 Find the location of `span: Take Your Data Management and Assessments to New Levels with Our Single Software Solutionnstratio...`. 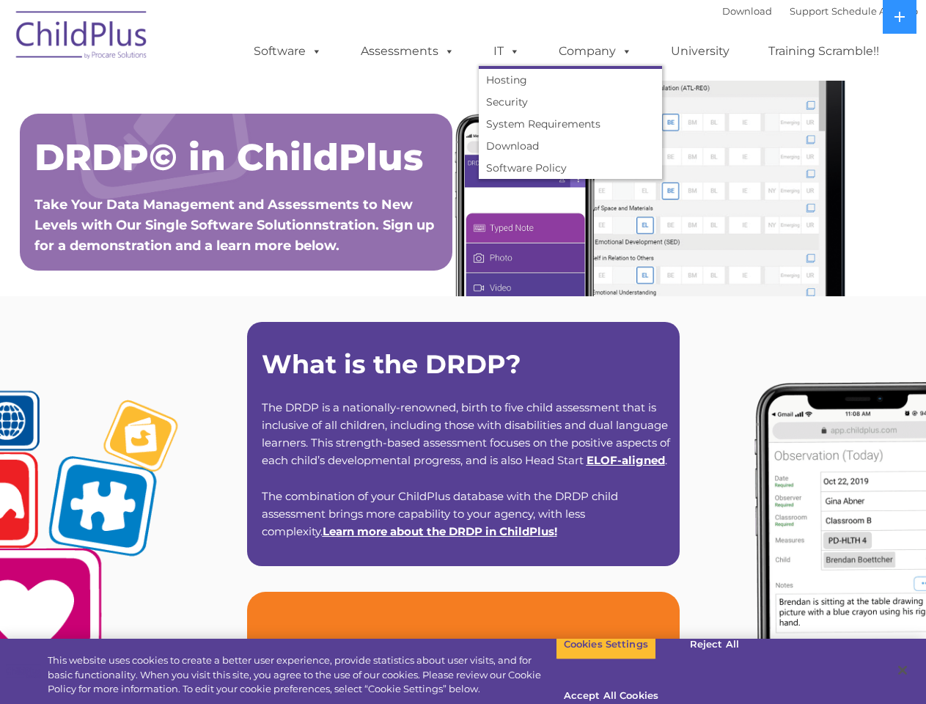

span: Take Your Data Management and Assessments to New Levels with Our Single Software Solutionnstratio... is located at coordinates (234, 225).